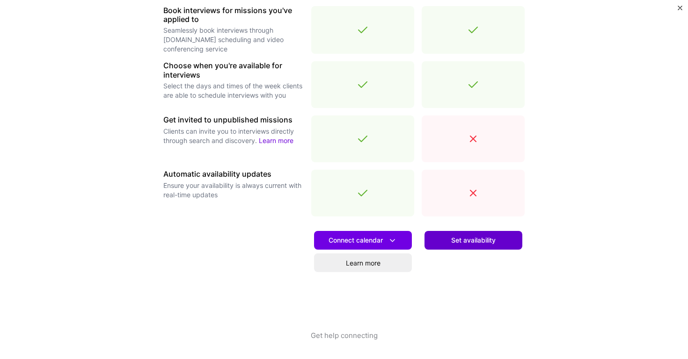  I want to click on button: Set availability, so click(473, 240).